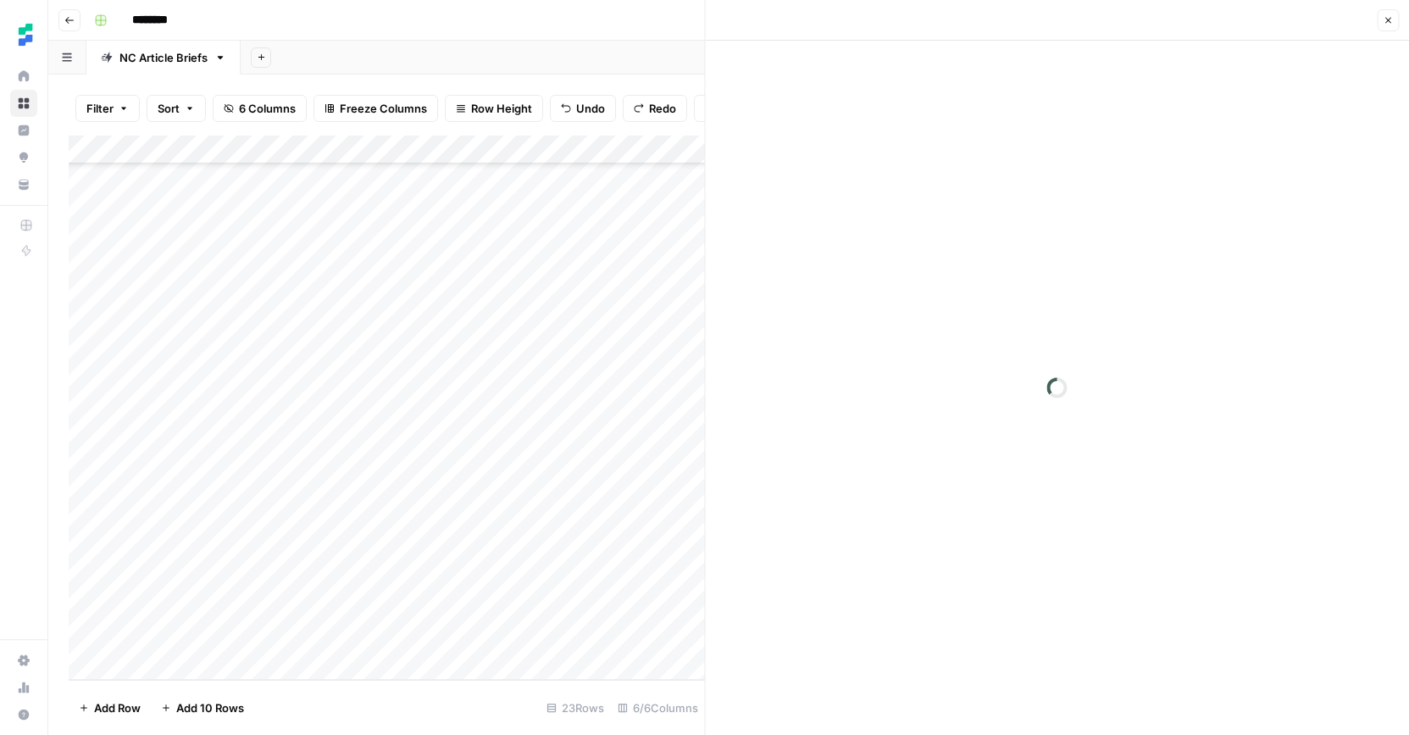  What do you see at coordinates (163, 58) in the screenshot?
I see `div: NC Article Briefs` at bounding box center [163, 58].